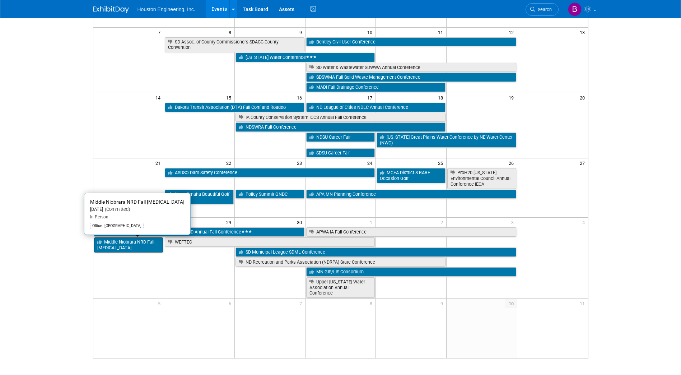 The height and width of the screenshot is (375, 681). I want to click on span: 14, so click(159, 97).